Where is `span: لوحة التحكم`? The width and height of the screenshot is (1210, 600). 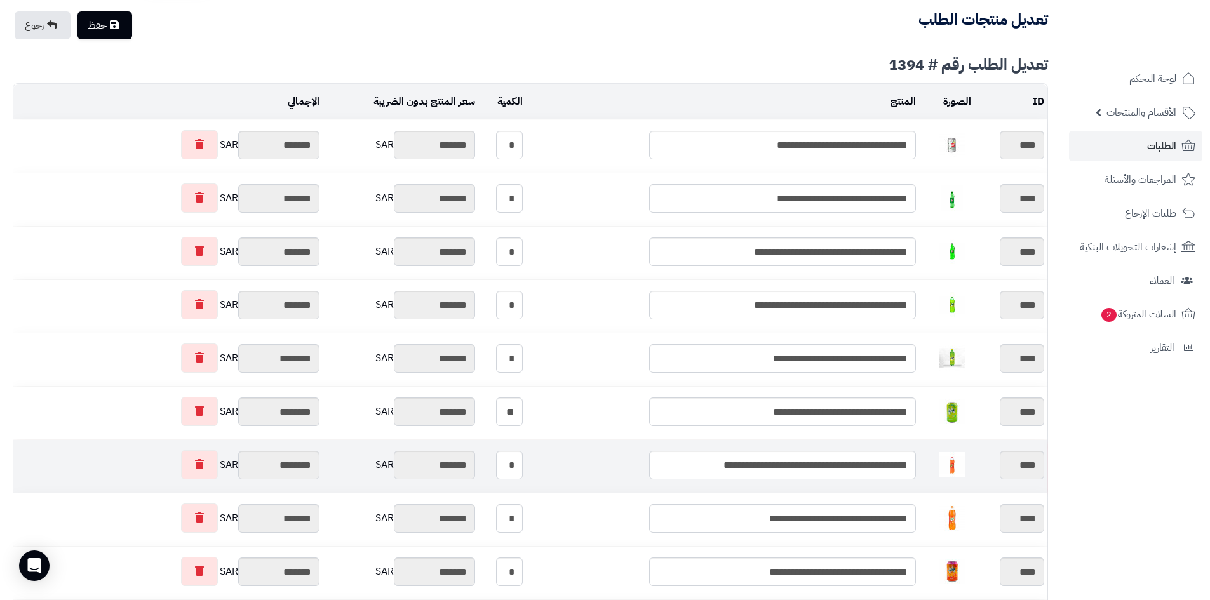
span: لوحة التحكم is located at coordinates (1153, 79).